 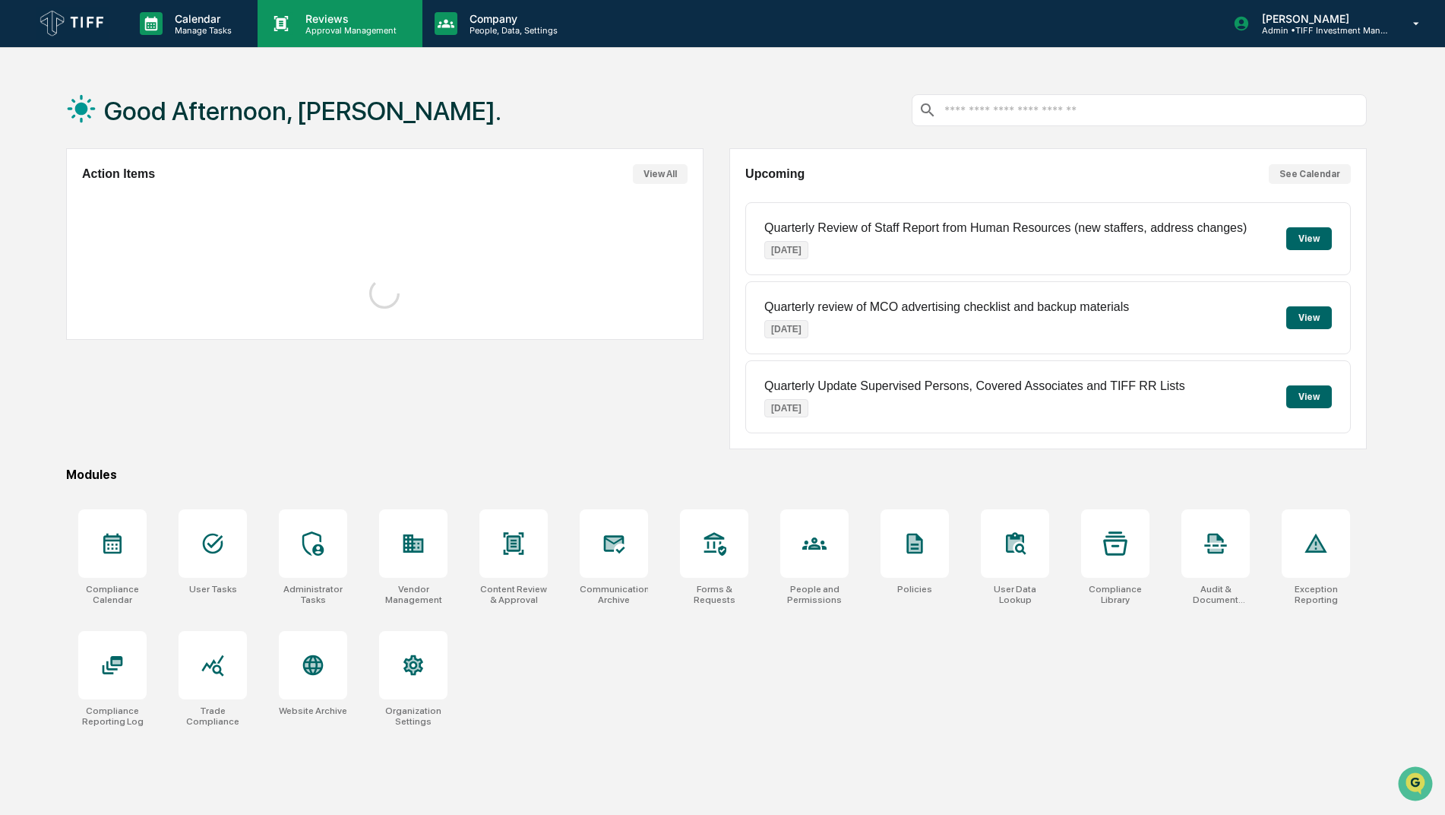 What do you see at coordinates (64, 199) in the screenshot?
I see `span: Preclearance` at bounding box center [64, 199].